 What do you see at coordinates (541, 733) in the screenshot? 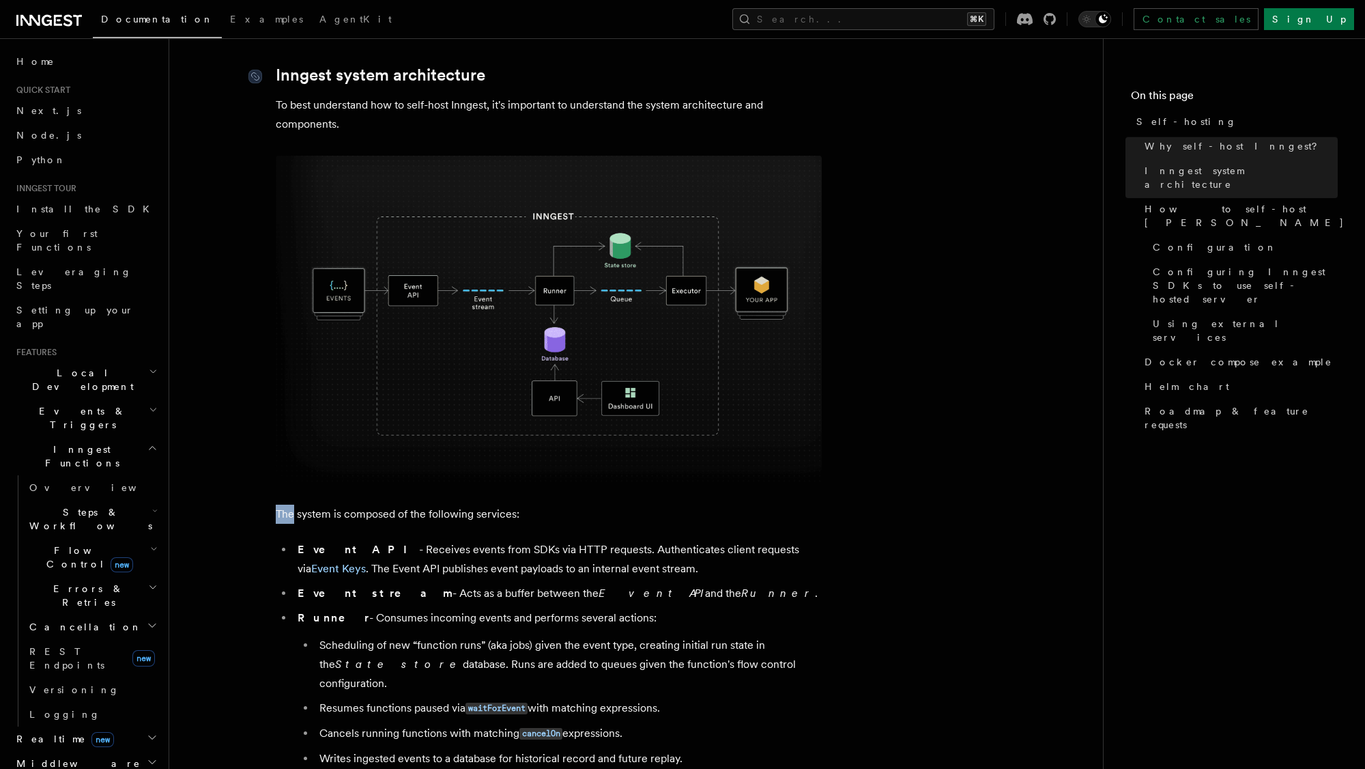
I see `a: cancelOn` at bounding box center [541, 733].